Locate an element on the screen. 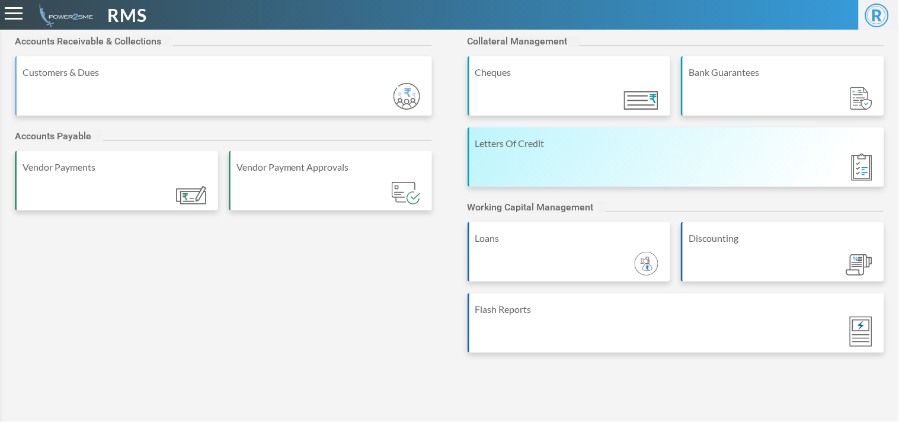 This screenshot has height=422, width=899. h2: Collateral Management is located at coordinates (523, 41).